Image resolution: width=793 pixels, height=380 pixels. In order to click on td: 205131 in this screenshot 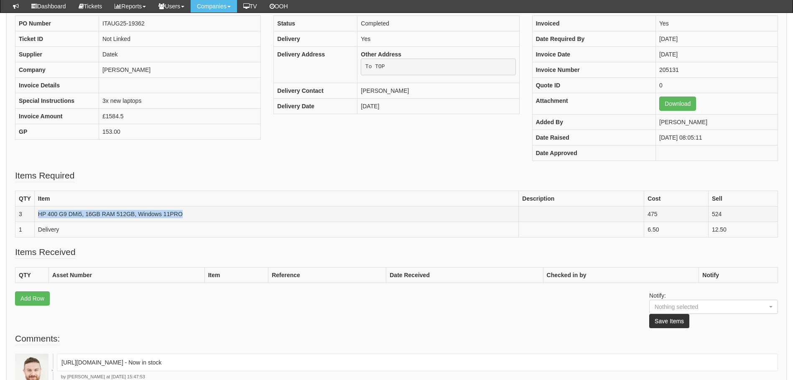, I will do `click(717, 70)`.